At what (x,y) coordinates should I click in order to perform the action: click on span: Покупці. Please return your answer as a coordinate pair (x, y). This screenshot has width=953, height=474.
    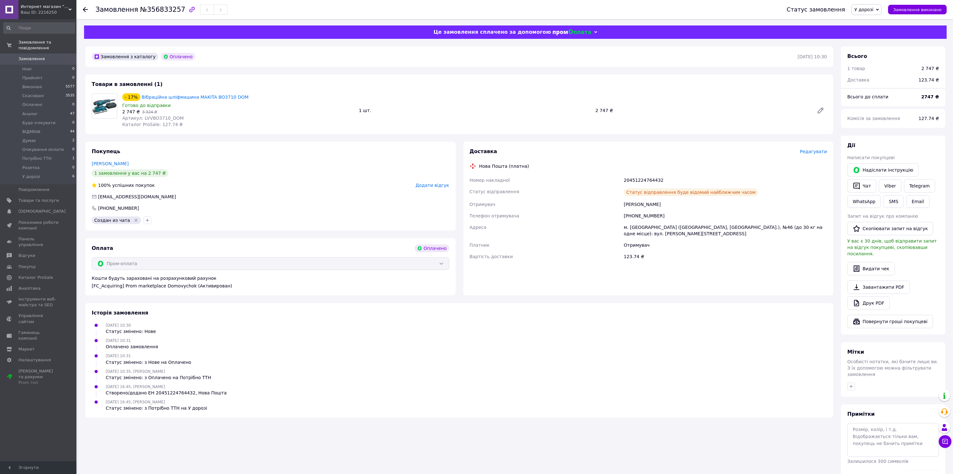
    Looking at the image, I should click on (27, 267).